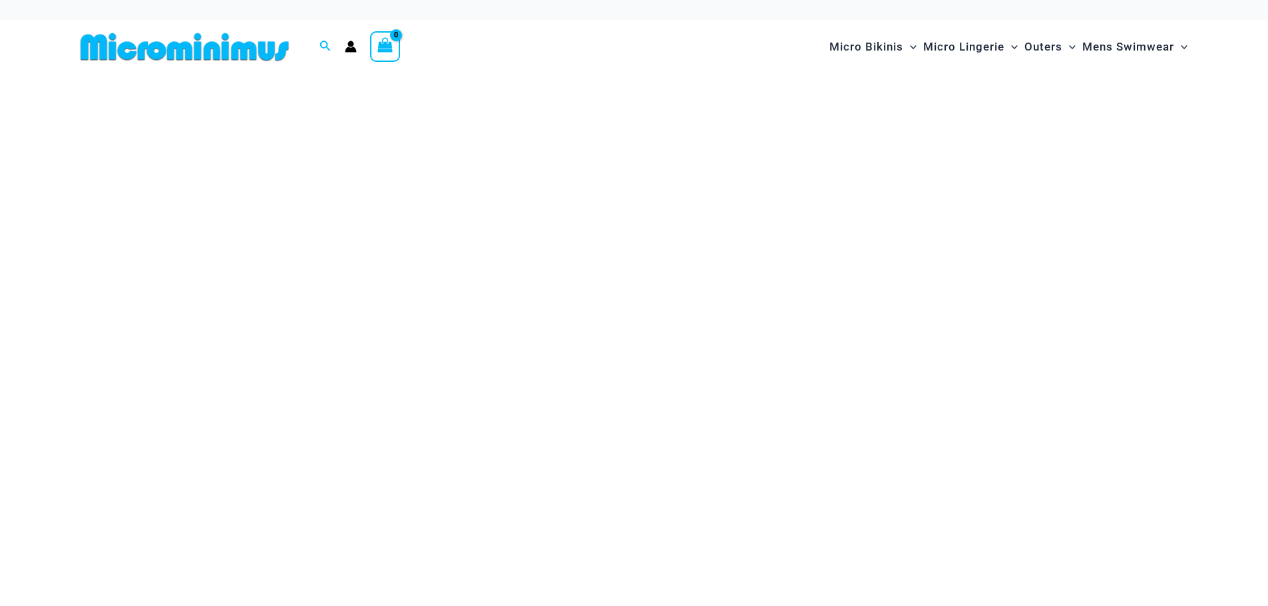  Describe the element at coordinates (351, 47) in the screenshot. I see `a: Account icon link` at that location.